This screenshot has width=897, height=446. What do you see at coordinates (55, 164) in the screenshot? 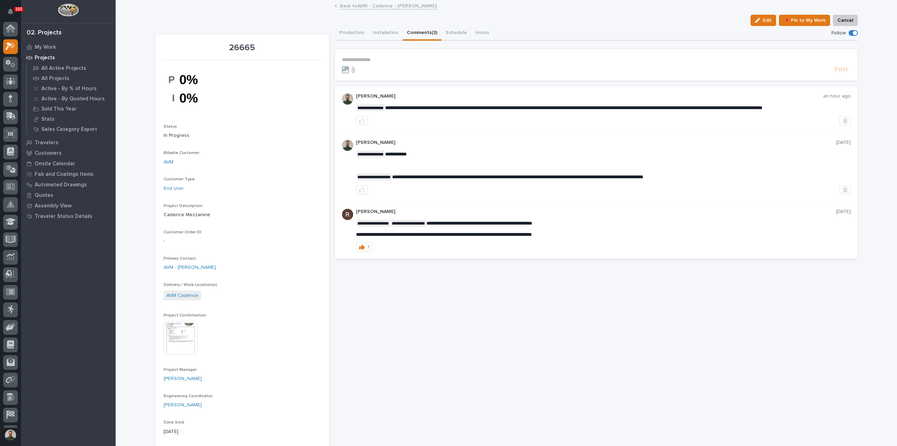
I see `p: Onsite Calendar` at bounding box center [55, 164].